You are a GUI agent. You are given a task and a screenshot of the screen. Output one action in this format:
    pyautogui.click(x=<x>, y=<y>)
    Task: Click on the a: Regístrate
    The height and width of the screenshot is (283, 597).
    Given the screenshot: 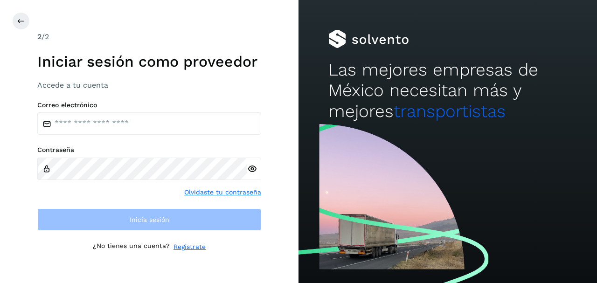 What is the action you would take?
    pyautogui.click(x=189, y=247)
    